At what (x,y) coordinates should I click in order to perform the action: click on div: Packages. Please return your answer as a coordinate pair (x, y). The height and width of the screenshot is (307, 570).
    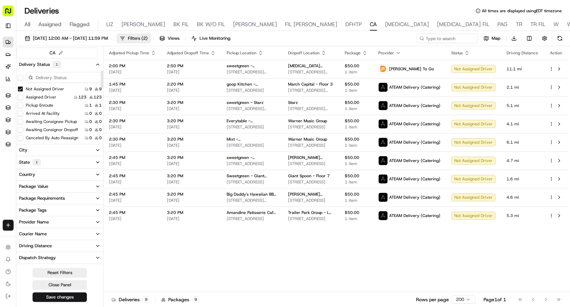
    Looking at the image, I should click on (180, 299).